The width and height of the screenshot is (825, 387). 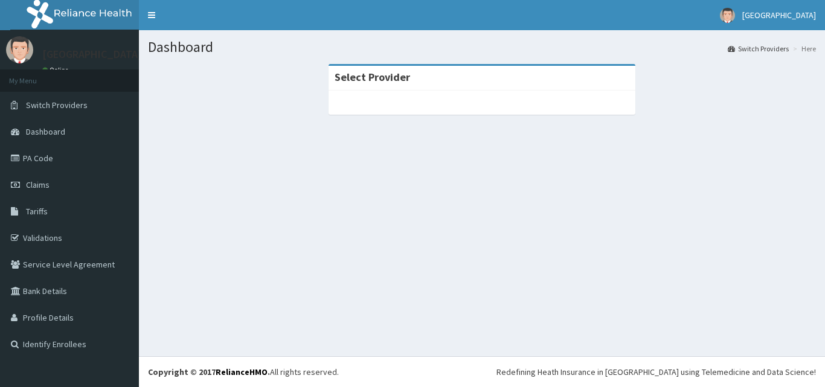 What do you see at coordinates (758, 48) in the screenshot?
I see `a: Switch Providers` at bounding box center [758, 48].